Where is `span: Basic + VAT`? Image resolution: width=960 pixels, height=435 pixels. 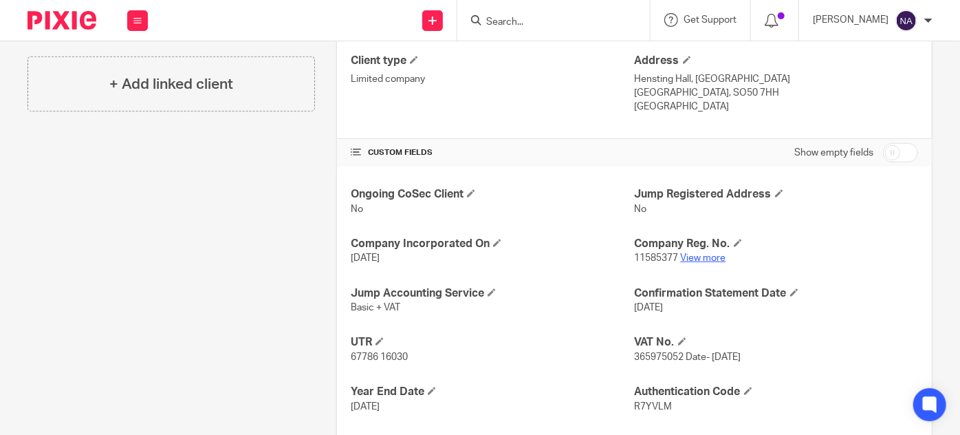
span: Basic + VAT is located at coordinates (376, 308).